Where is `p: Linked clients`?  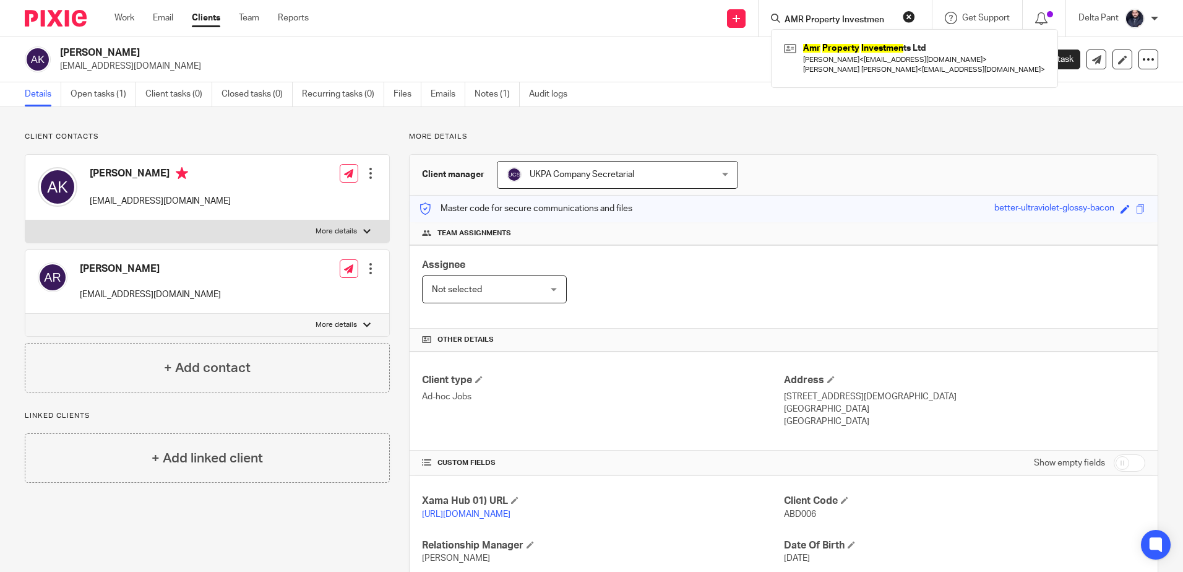 p: Linked clients is located at coordinates (207, 416).